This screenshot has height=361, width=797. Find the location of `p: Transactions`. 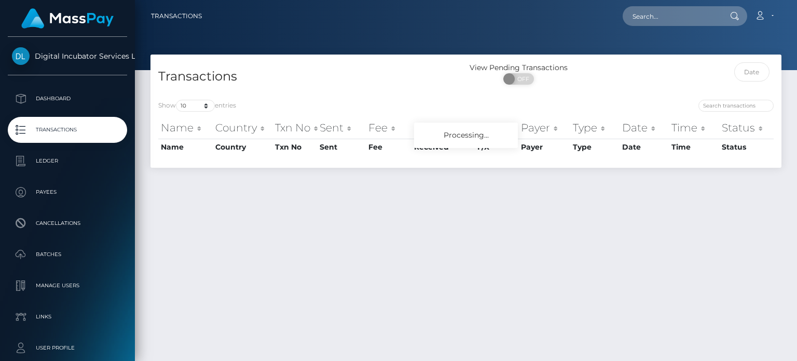

p: Transactions is located at coordinates (67, 130).